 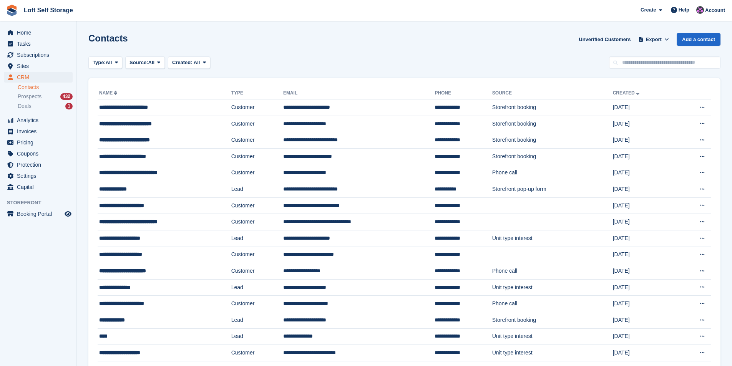 What do you see at coordinates (45, 106) in the screenshot?
I see `a: Deals 1` at bounding box center [45, 106].